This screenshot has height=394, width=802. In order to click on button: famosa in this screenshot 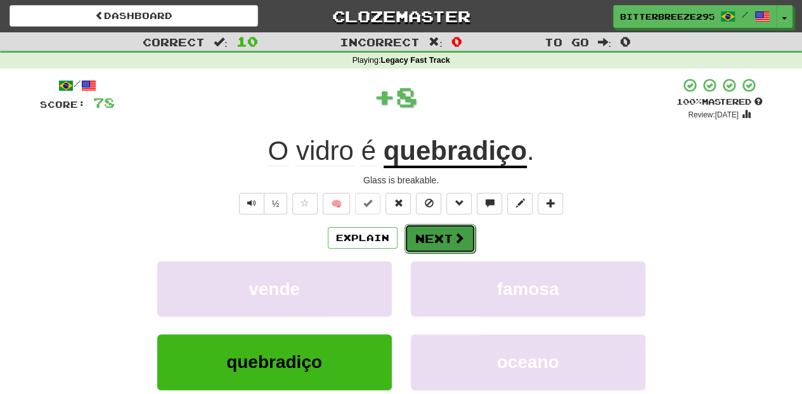, I will do `click(528, 288)`.